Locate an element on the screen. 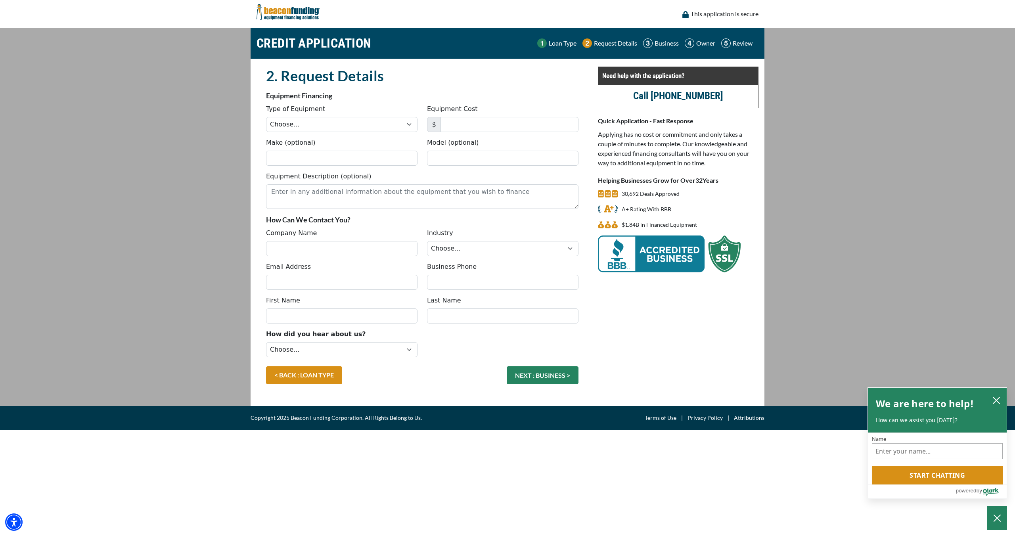  a: Privacy Policy is located at coordinates (705, 418).